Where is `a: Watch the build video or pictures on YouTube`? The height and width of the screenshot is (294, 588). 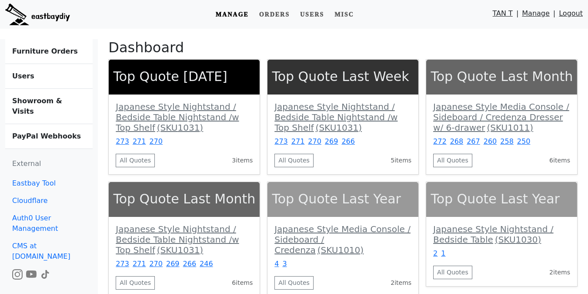 a: Watch the build video or pictures on YouTube is located at coordinates (31, 273).